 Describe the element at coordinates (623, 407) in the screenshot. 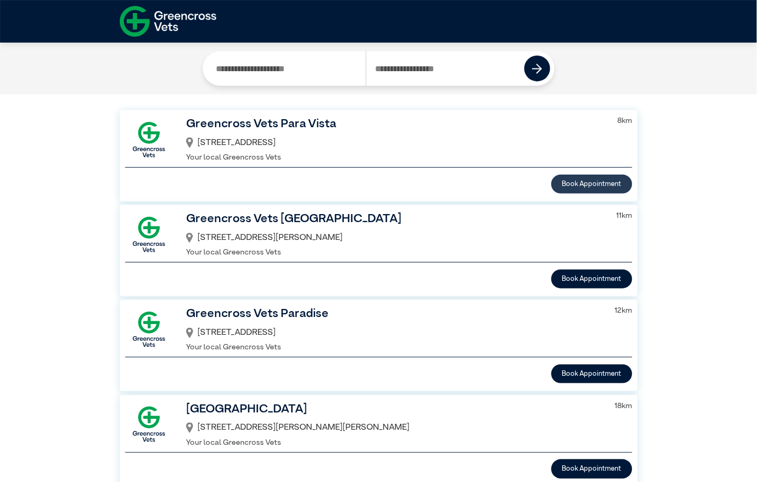

I see `p: 18 km` at that location.